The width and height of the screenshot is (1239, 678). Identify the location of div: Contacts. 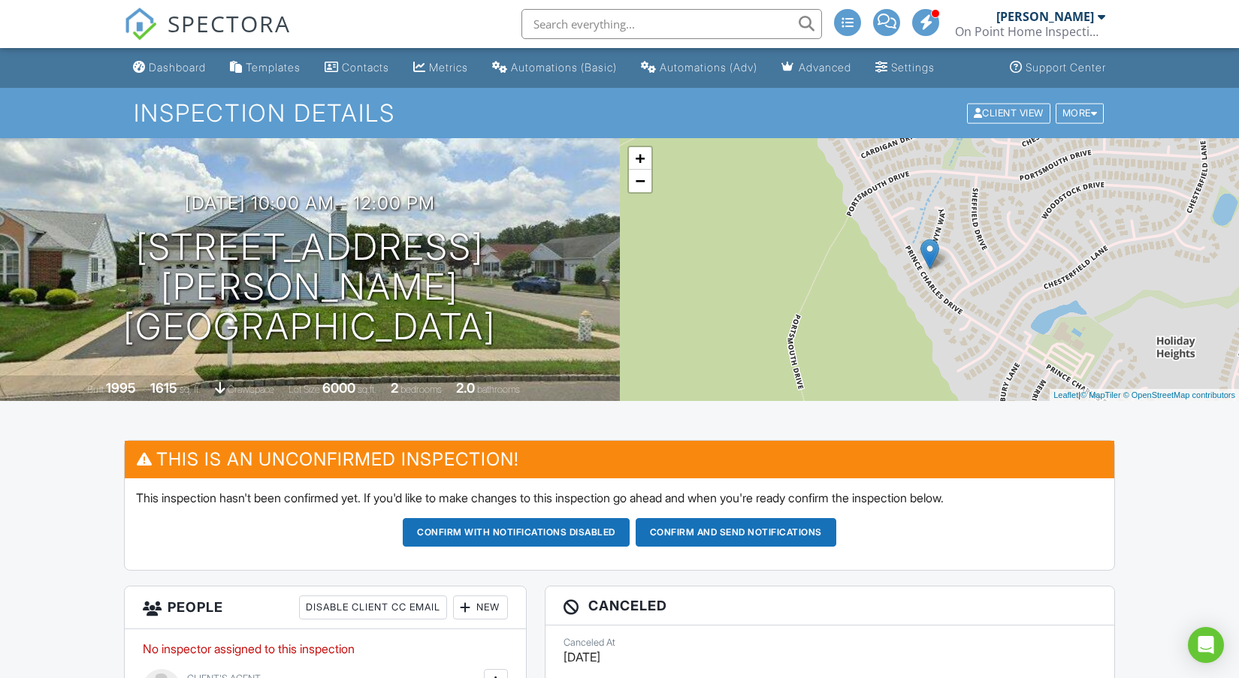
(365, 67).